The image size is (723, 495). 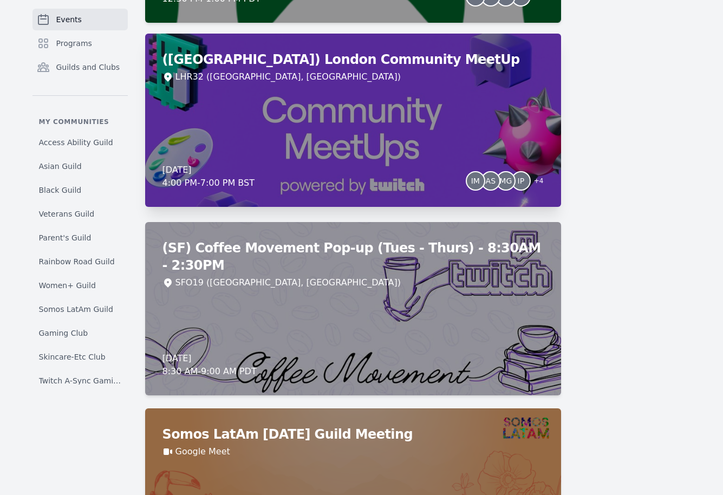 What do you see at coordinates (72, 357) in the screenshot?
I see `span: Skincare-Etc Club` at bounding box center [72, 357].